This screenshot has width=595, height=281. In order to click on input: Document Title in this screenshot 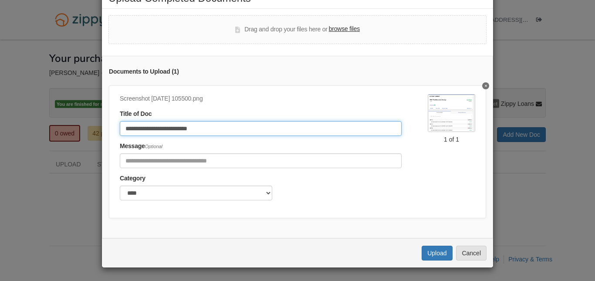, I will do `click(260, 128)`.